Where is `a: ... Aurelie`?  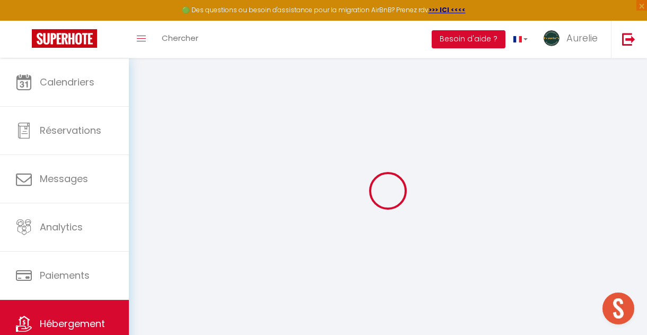 a: ... Aurelie is located at coordinates (574, 39).